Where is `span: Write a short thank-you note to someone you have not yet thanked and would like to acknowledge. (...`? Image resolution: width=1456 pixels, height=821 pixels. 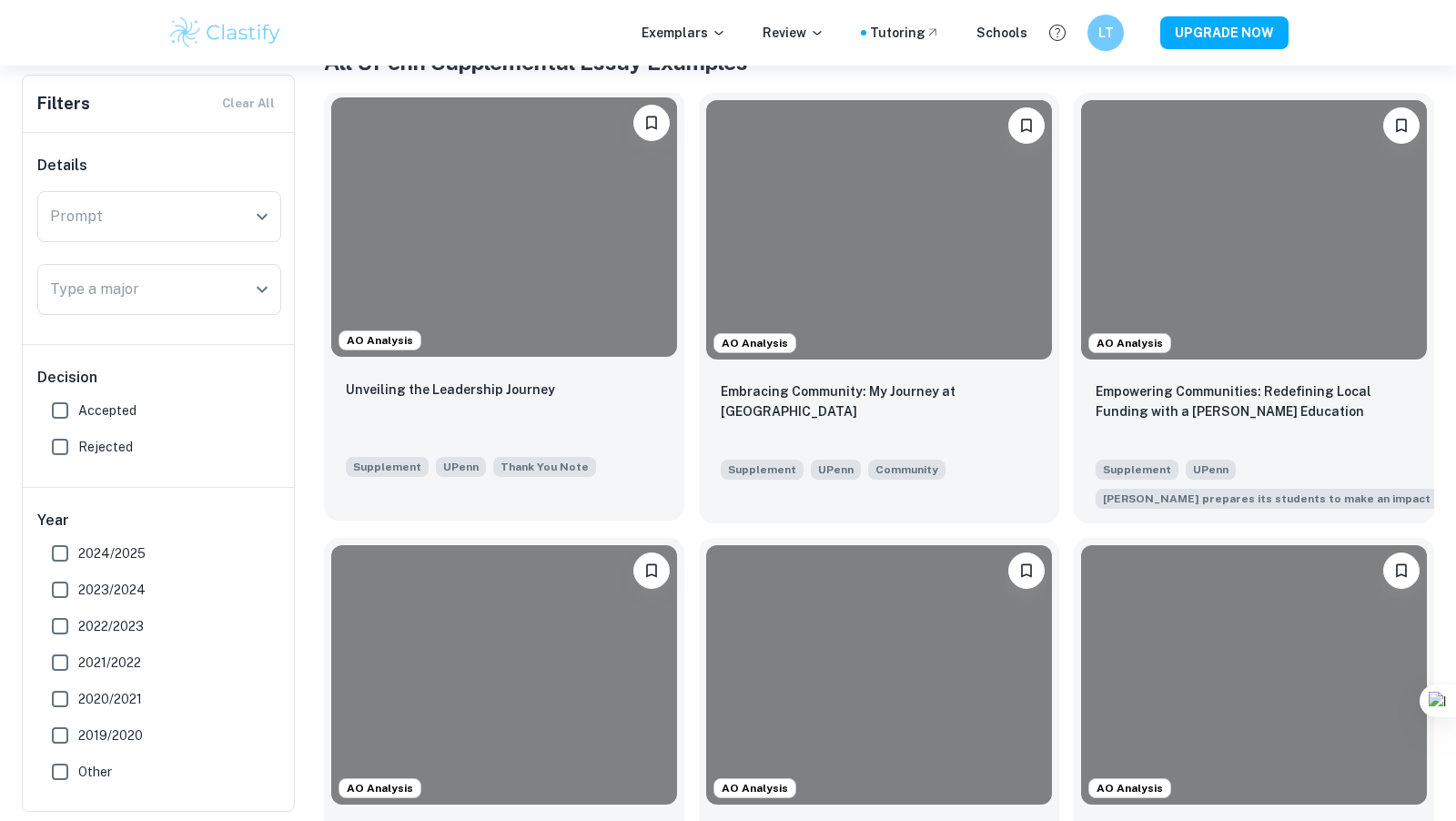 span: Write a short thank-you note to someone you have not yet thanked and would like to acknowledge. (... is located at coordinates (544, 466).